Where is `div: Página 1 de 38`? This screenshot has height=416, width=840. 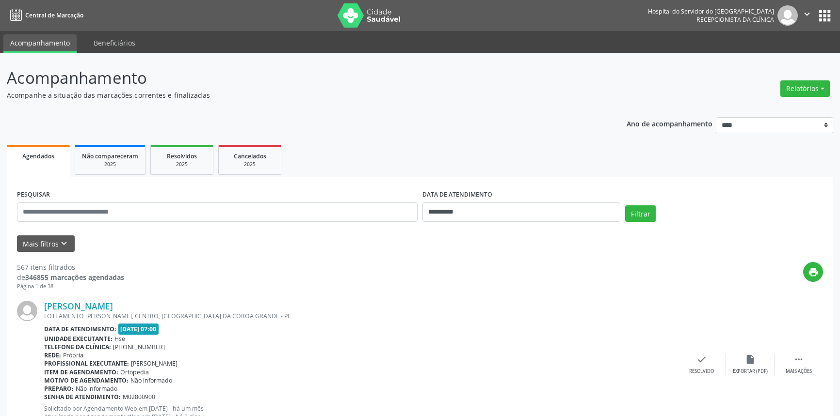 div: Página 1 de 38 is located at coordinates (70, 286).